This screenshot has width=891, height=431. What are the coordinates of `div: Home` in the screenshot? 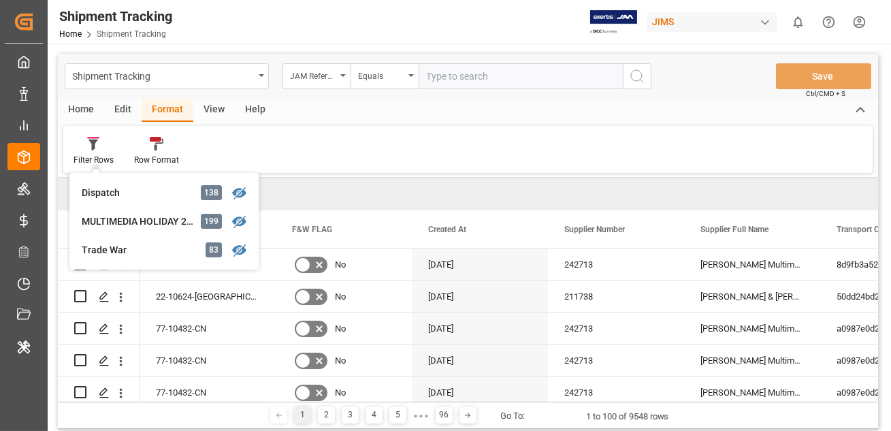 It's located at (81, 110).